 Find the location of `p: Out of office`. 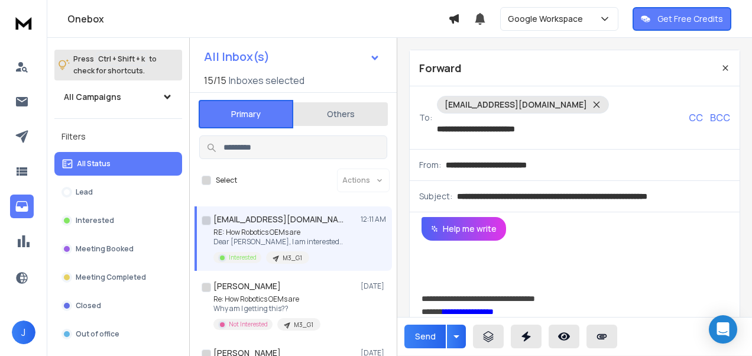

p: Out of office is located at coordinates (98, 334).